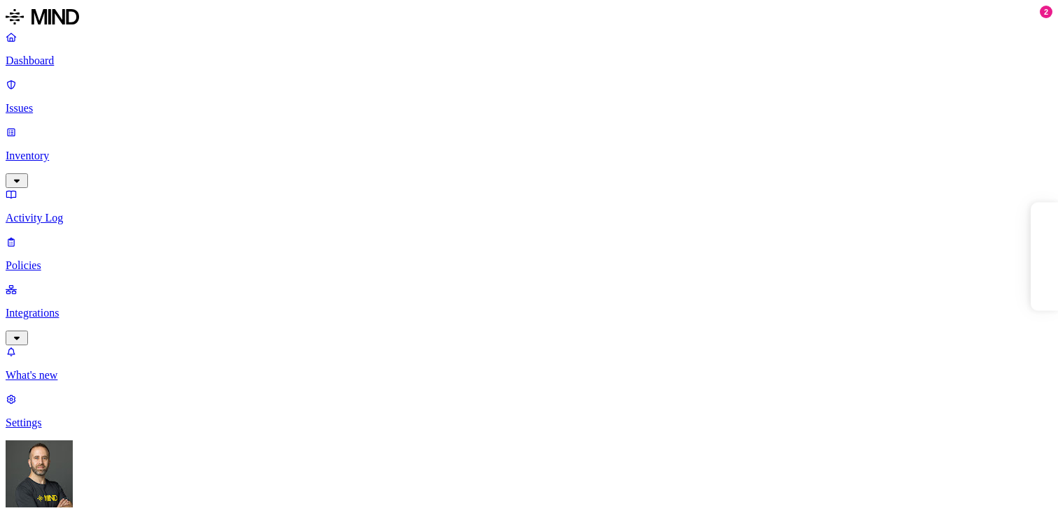 The height and width of the screenshot is (513, 1058). What do you see at coordinates (529, 156) in the screenshot?
I see `a: Inventory` at bounding box center [529, 156].